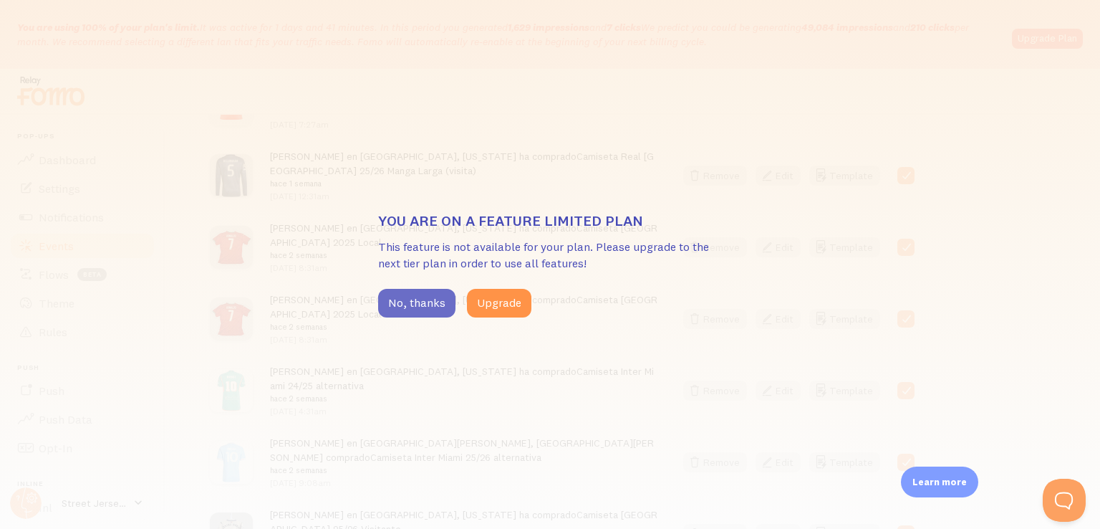 Image resolution: width=1100 pixels, height=529 pixels. I want to click on div: Learn more, so click(940, 481).